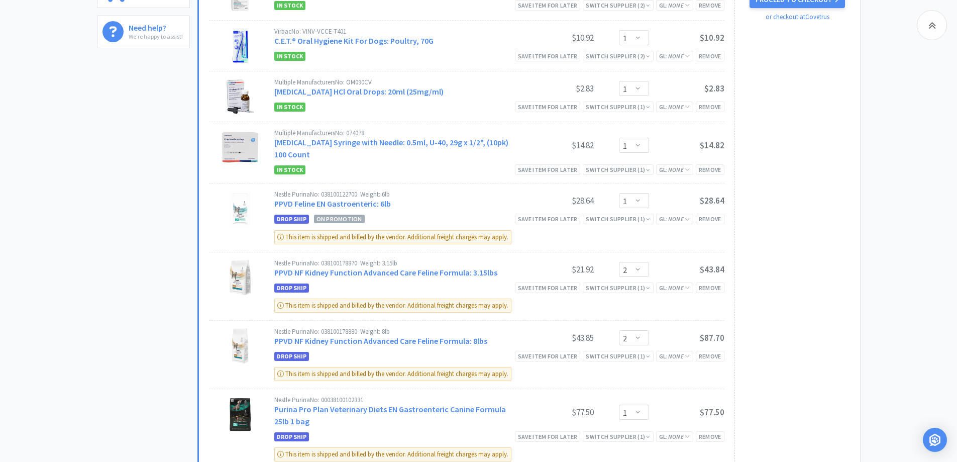 The height and width of the screenshot is (462, 957). I want to click on a: PPVD NF Kidney Function Advanced Care Feline Formula: 8lbs, so click(381, 341).